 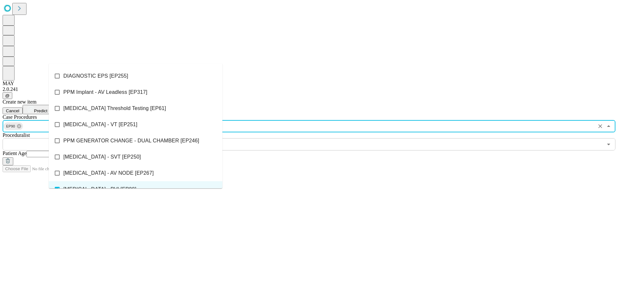 What do you see at coordinates (309, 89) in the screenshot?
I see `div: 2.0.241` at bounding box center [309, 89].